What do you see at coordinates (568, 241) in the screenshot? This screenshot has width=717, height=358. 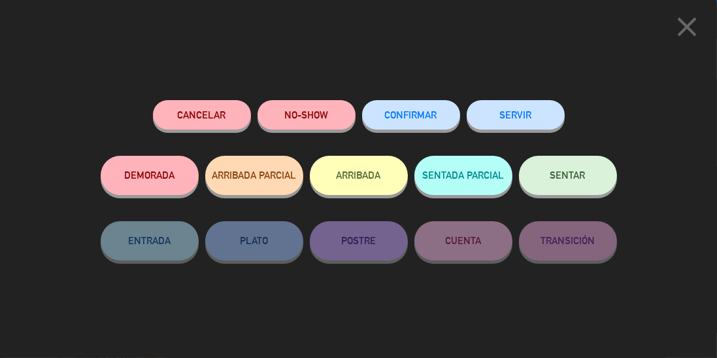 I see `button: TRANSICIÓN` at bounding box center [568, 241].